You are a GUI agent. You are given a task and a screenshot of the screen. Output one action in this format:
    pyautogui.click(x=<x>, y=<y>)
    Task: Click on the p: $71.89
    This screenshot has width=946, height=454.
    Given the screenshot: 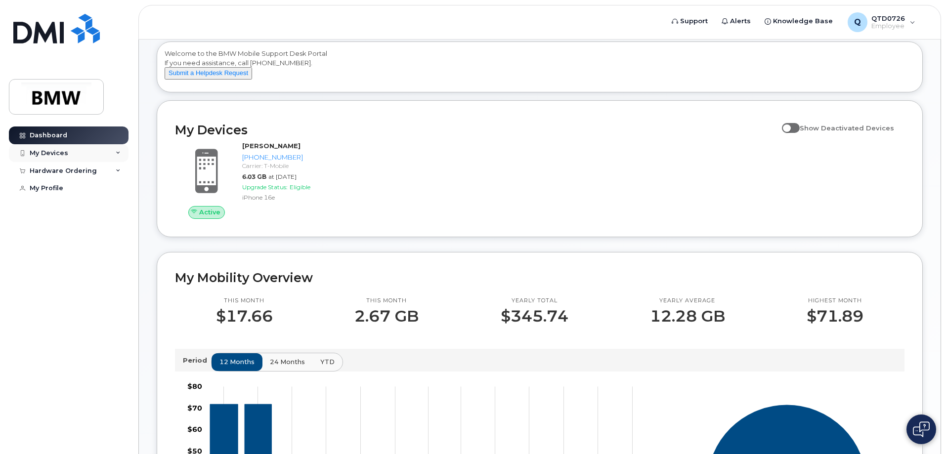 What is the action you would take?
    pyautogui.click(x=835, y=316)
    